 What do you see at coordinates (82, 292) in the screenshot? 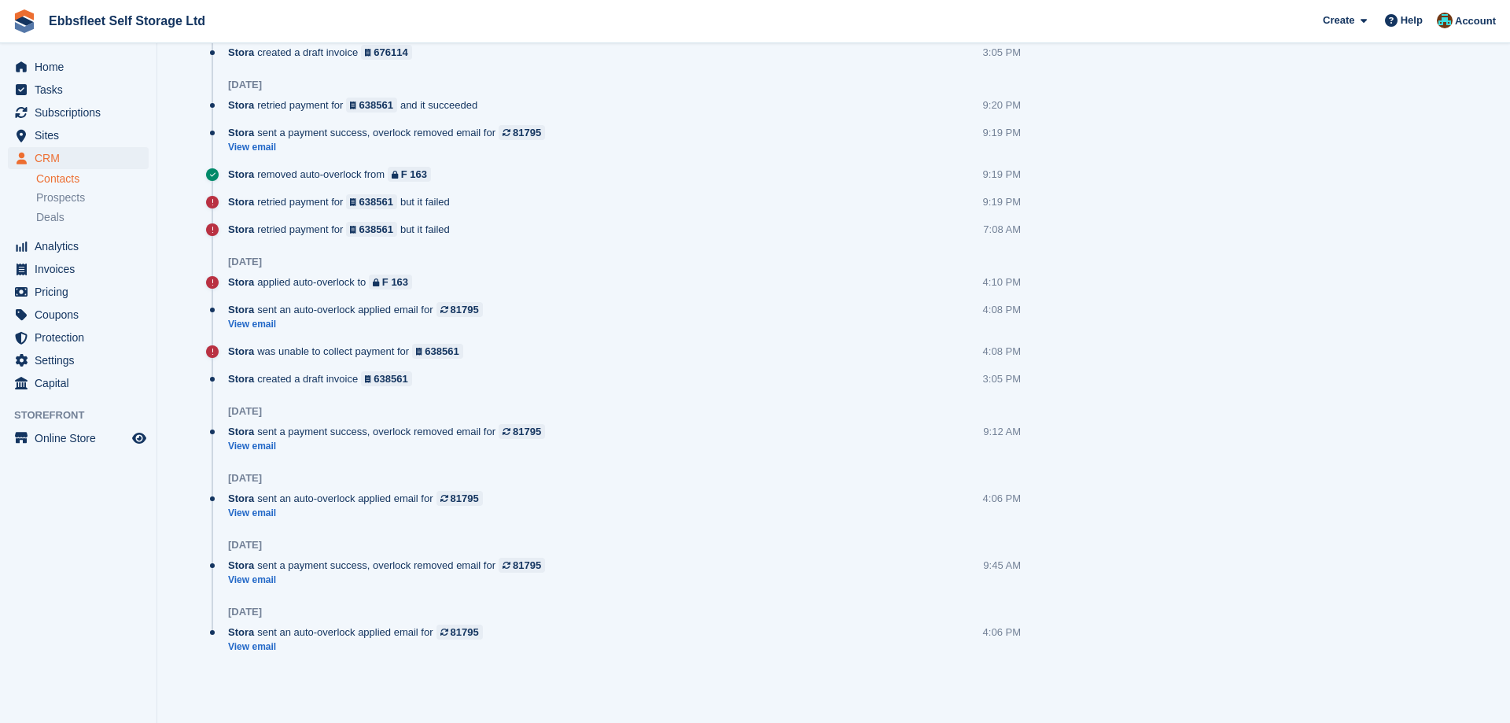
I see `span: Pricing` at bounding box center [82, 292].